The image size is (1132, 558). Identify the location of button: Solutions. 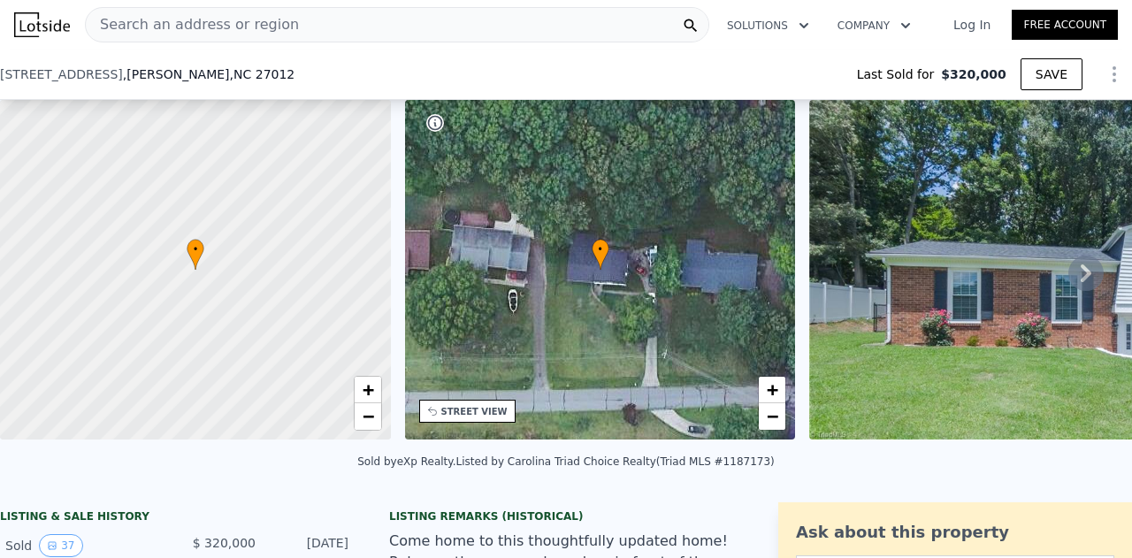
(768, 26).